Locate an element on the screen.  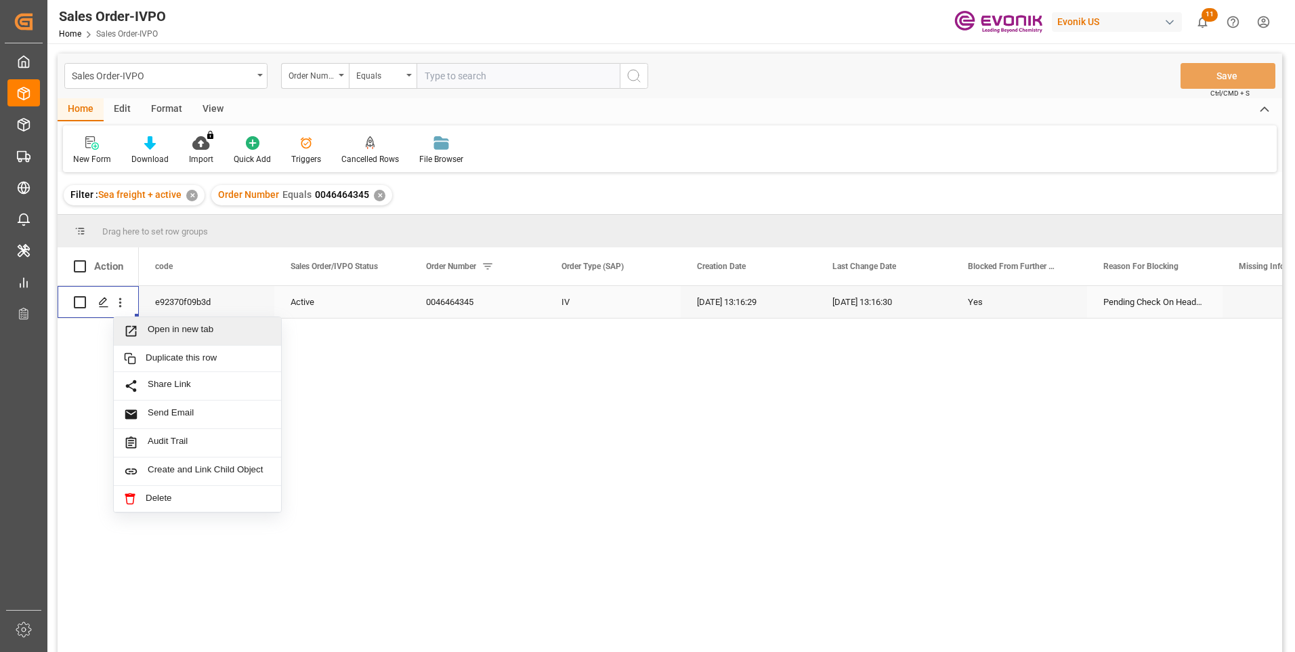
span: code is located at coordinates (164, 266).